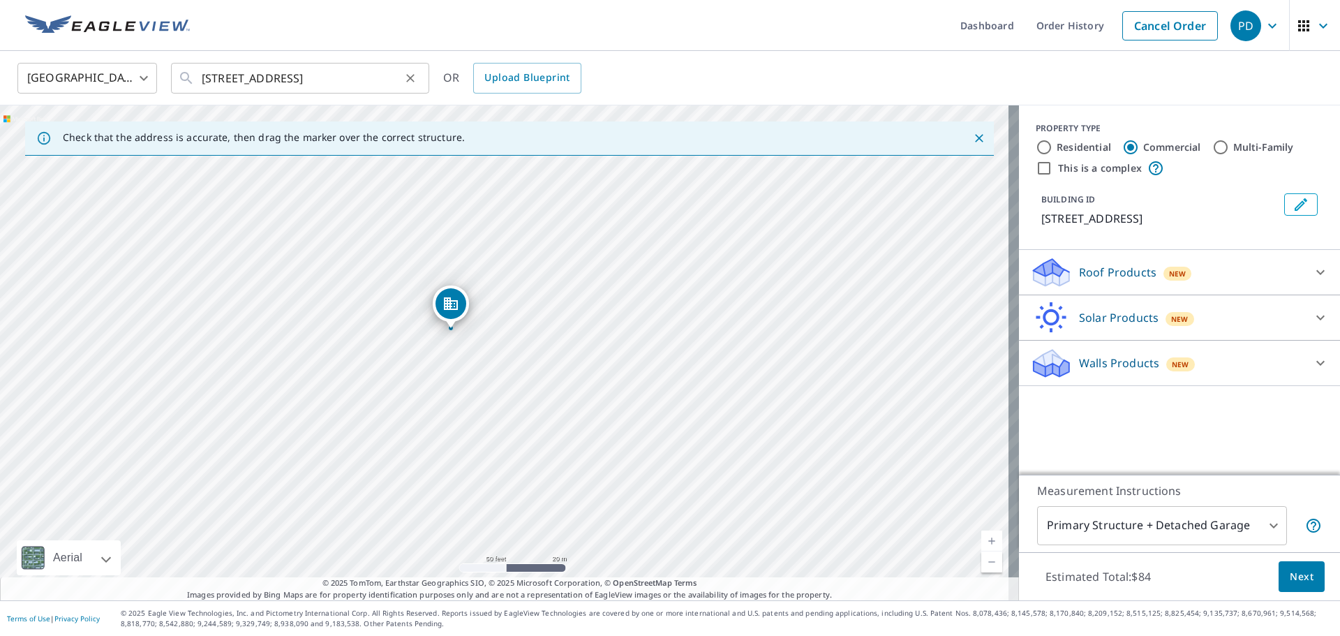 The height and width of the screenshot is (636, 1340). I want to click on label: Residential, so click(1084, 147).